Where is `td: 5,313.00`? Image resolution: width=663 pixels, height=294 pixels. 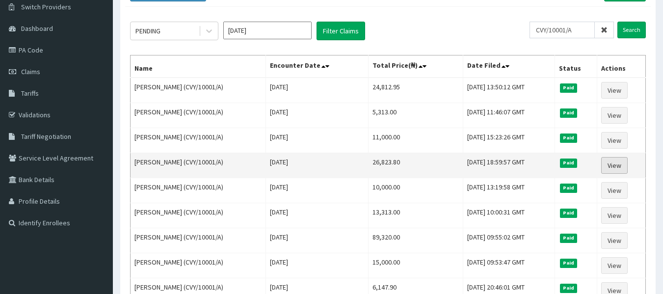 td: 5,313.00 is located at coordinates (416, 115).